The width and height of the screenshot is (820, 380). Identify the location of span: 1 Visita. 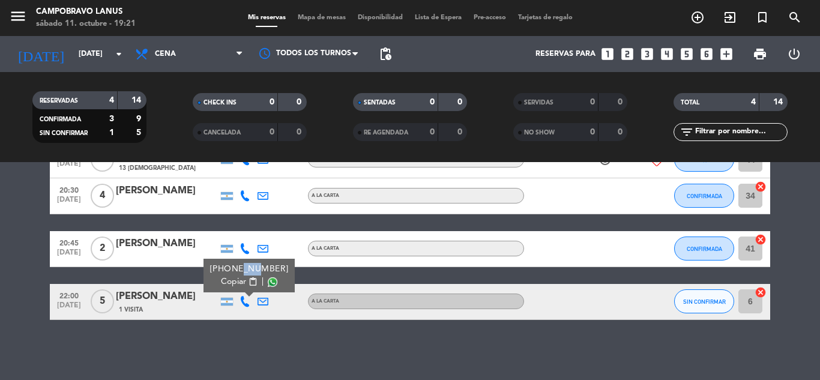
(131, 310).